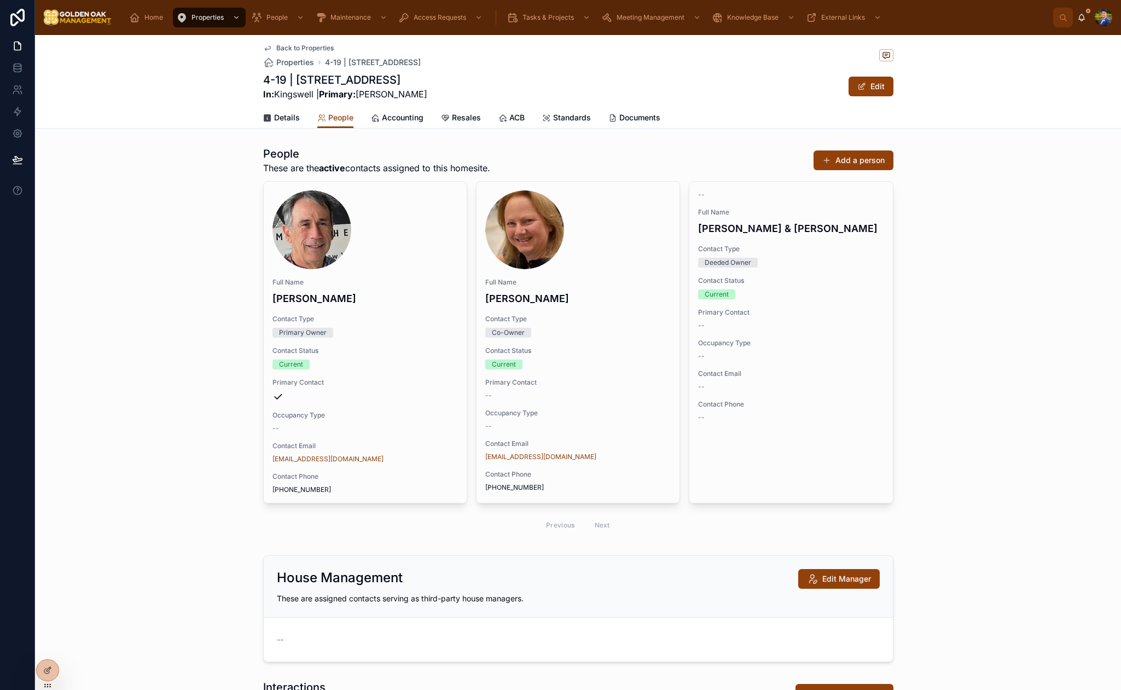  Describe the element at coordinates (586, 18) in the screenshot. I see `div: scrollable content` at that location.